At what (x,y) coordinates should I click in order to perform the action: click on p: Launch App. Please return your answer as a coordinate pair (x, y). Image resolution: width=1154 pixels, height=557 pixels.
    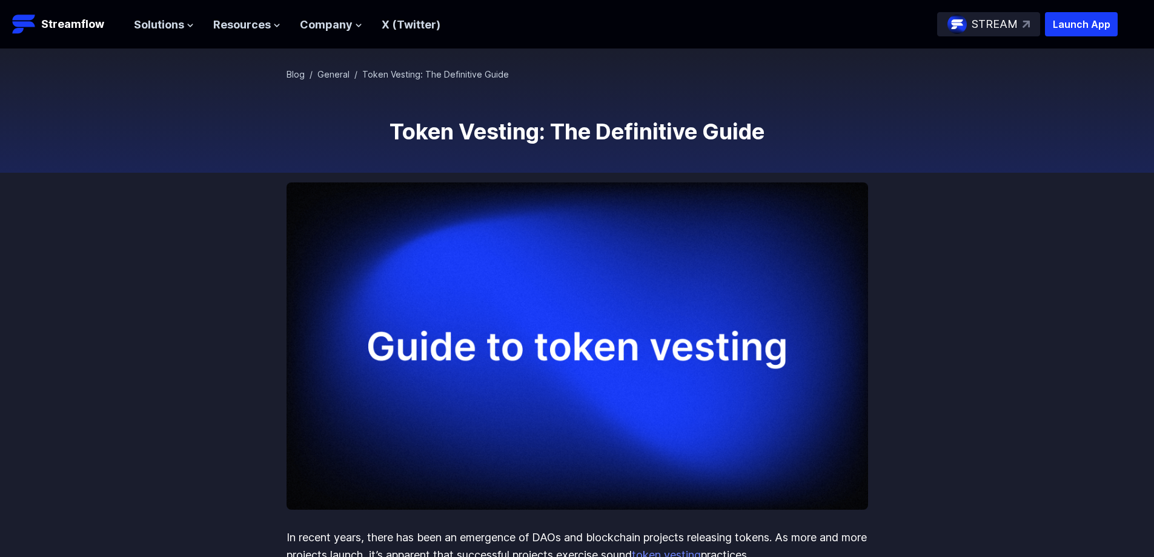
    Looking at the image, I should click on (1082, 24).